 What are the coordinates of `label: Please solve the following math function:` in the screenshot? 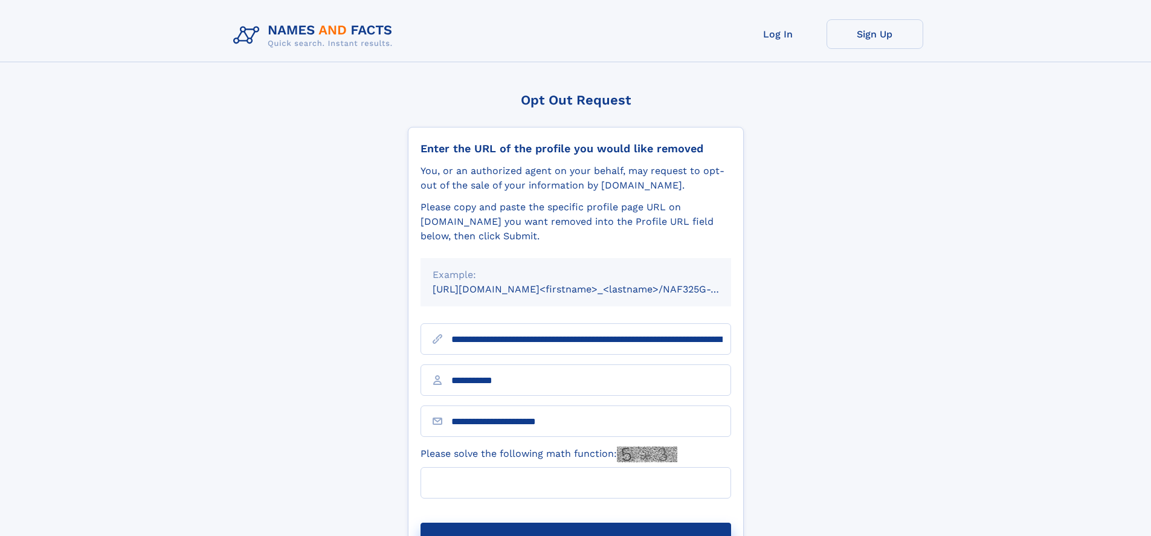 It's located at (549, 454).